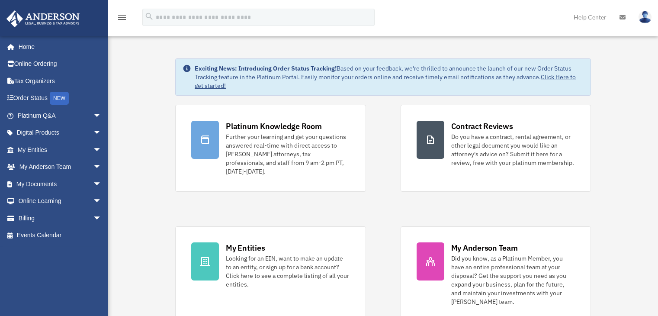 The width and height of the screenshot is (658, 316). What do you see at coordinates (485, 248) in the screenshot?
I see `div: My Anderson Team` at bounding box center [485, 248].